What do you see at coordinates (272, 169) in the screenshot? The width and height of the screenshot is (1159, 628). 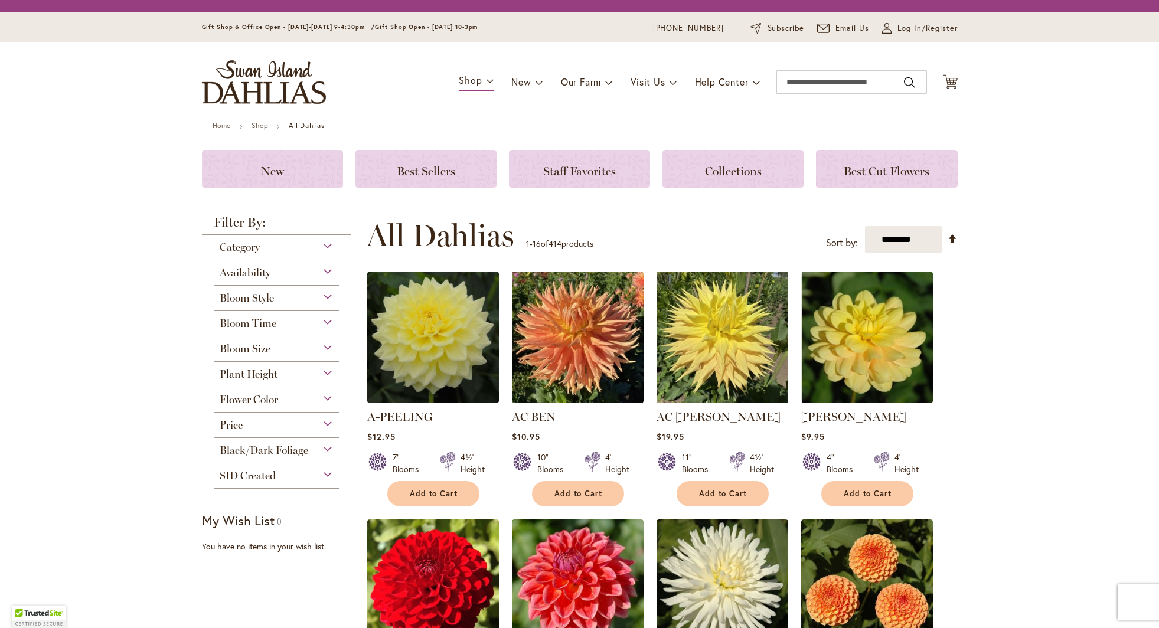 I see `a: New` at bounding box center [272, 169].